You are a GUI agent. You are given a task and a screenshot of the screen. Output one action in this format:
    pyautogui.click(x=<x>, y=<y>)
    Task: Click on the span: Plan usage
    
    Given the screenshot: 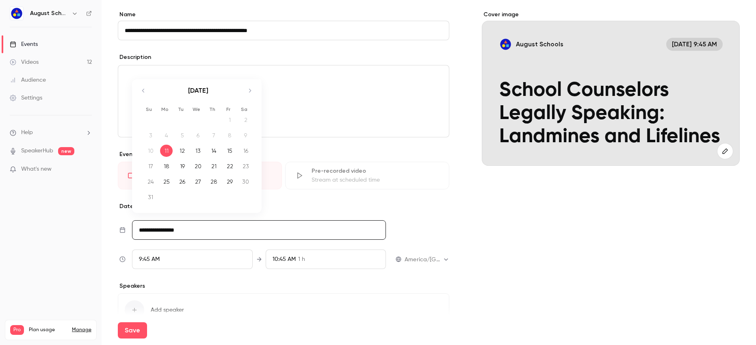 What is the action you would take?
    pyautogui.click(x=48, y=330)
    